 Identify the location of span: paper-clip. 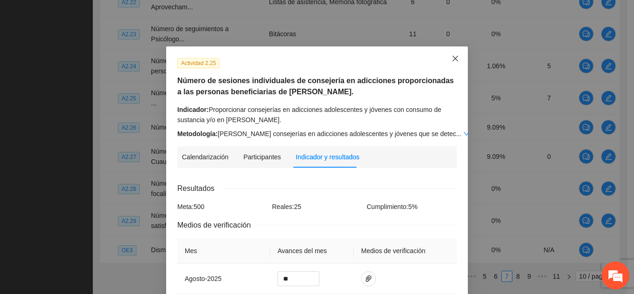
(368, 278).